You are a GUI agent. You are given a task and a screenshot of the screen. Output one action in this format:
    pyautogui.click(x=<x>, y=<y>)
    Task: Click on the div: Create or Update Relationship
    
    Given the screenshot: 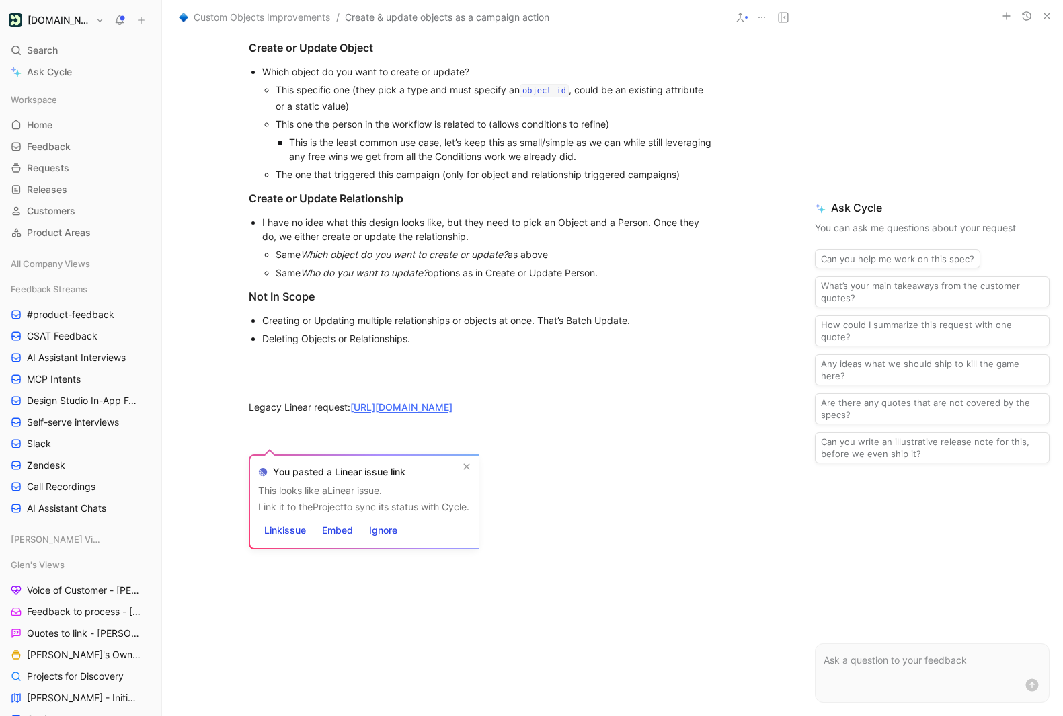 What is the action you would take?
    pyautogui.click(x=481, y=198)
    